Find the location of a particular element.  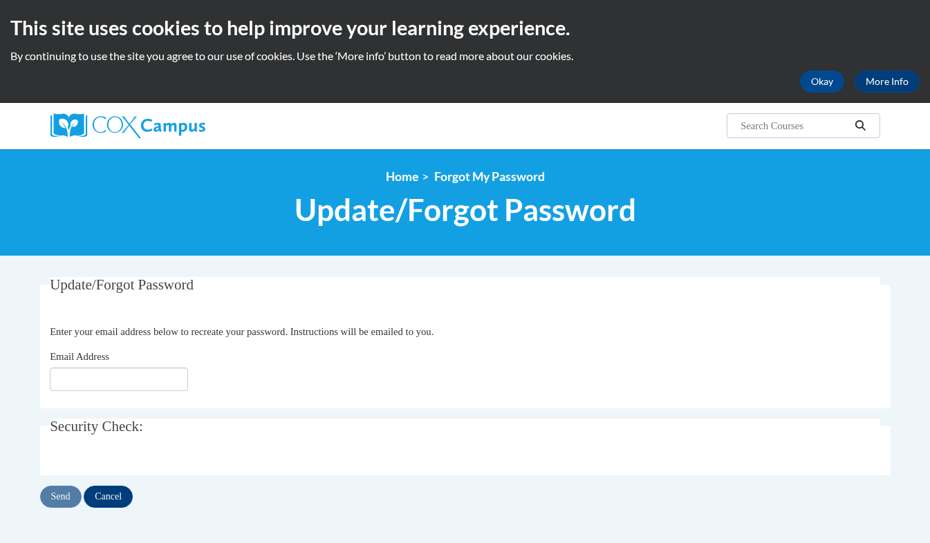

a: Home is located at coordinates (402, 176).